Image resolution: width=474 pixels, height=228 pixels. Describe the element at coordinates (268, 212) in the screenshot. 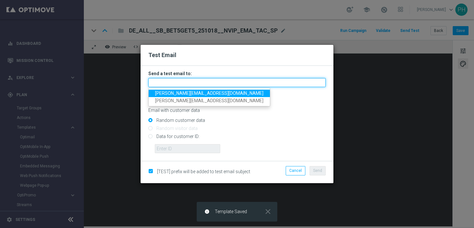

I see `i: close` at that location.